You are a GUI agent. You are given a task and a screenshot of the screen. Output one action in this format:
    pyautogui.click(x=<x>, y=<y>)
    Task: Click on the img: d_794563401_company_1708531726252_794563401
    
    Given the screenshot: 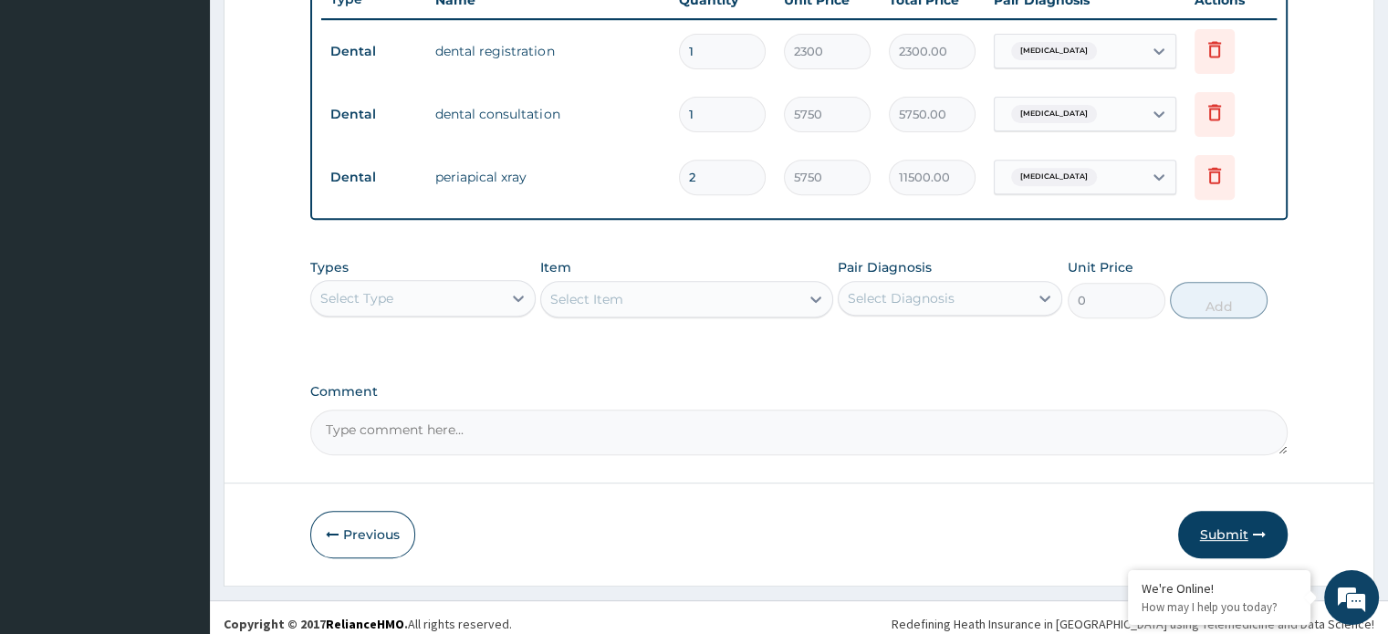 What is the action you would take?
    pyautogui.click(x=54, y=114)
    